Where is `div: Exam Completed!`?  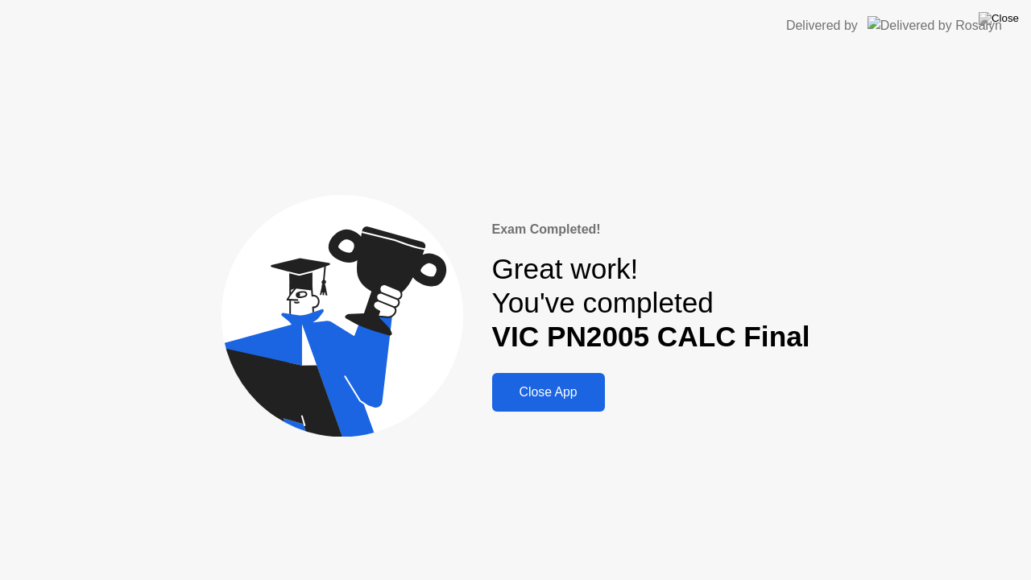 div: Exam Completed! is located at coordinates (651, 230).